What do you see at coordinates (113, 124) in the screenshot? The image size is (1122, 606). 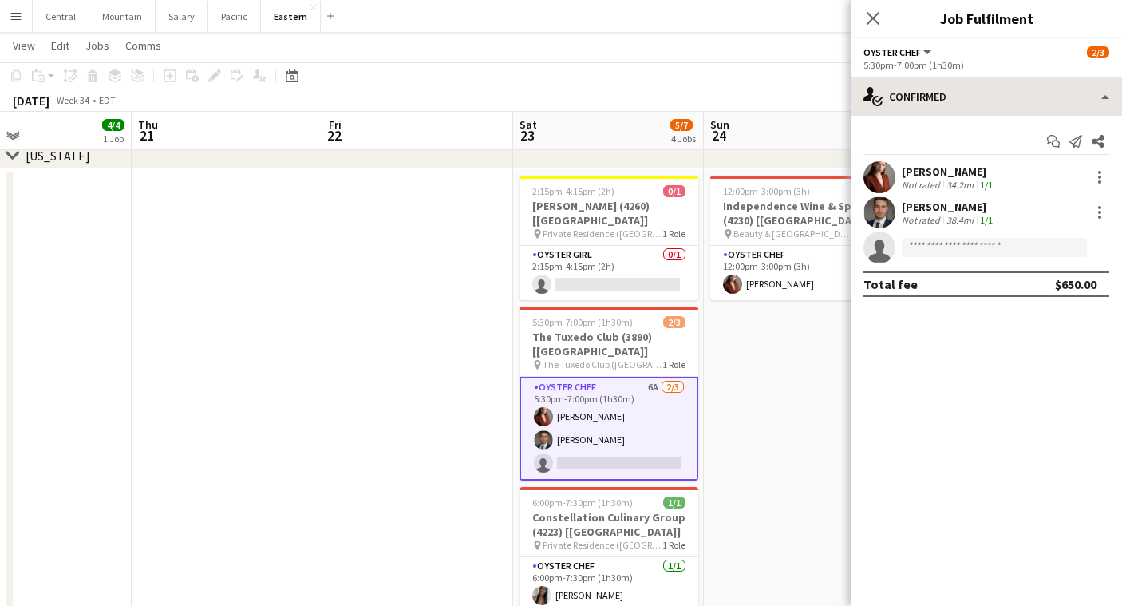 I see `span: 4/4` at bounding box center [113, 124].